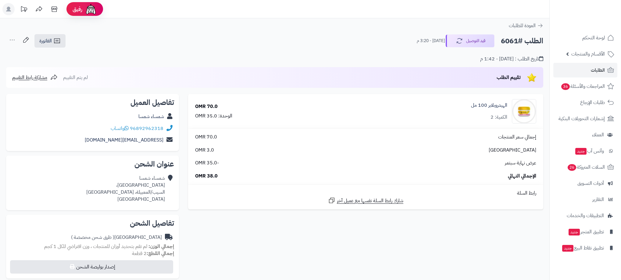 This screenshot has height=280, width=621. What do you see at coordinates (470, 41) in the screenshot?
I see `button: قيد التوصيل` at bounding box center [470, 41].